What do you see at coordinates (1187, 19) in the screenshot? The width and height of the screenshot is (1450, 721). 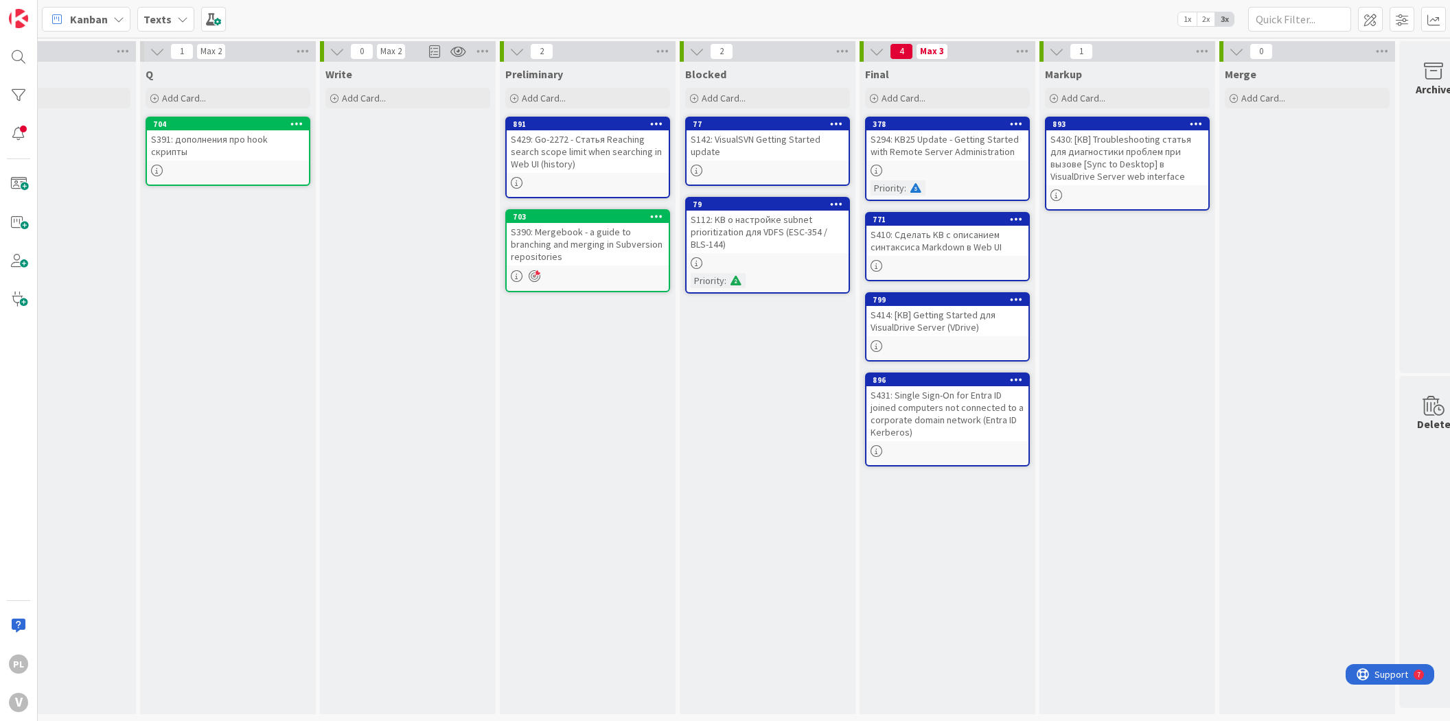 I see `span: 1x` at bounding box center [1187, 19].